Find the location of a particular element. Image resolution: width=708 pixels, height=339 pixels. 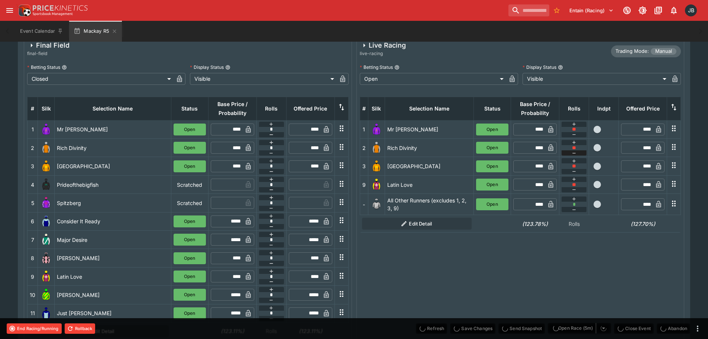

button: No Bookmarks is located at coordinates (557, 10).